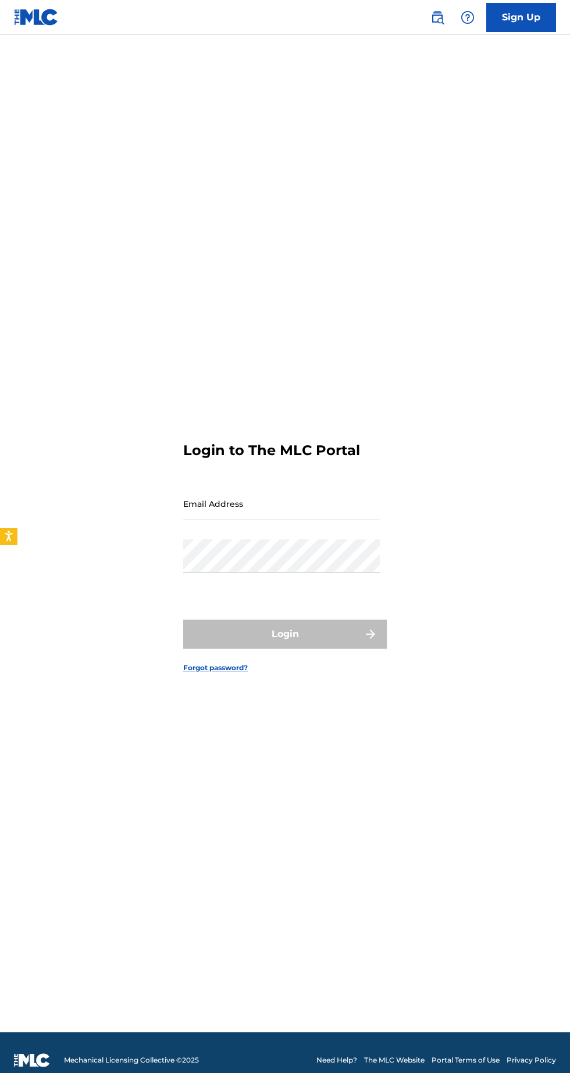 The height and width of the screenshot is (1073, 570). What do you see at coordinates (521, 17) in the screenshot?
I see `a: Sign Up` at bounding box center [521, 17].